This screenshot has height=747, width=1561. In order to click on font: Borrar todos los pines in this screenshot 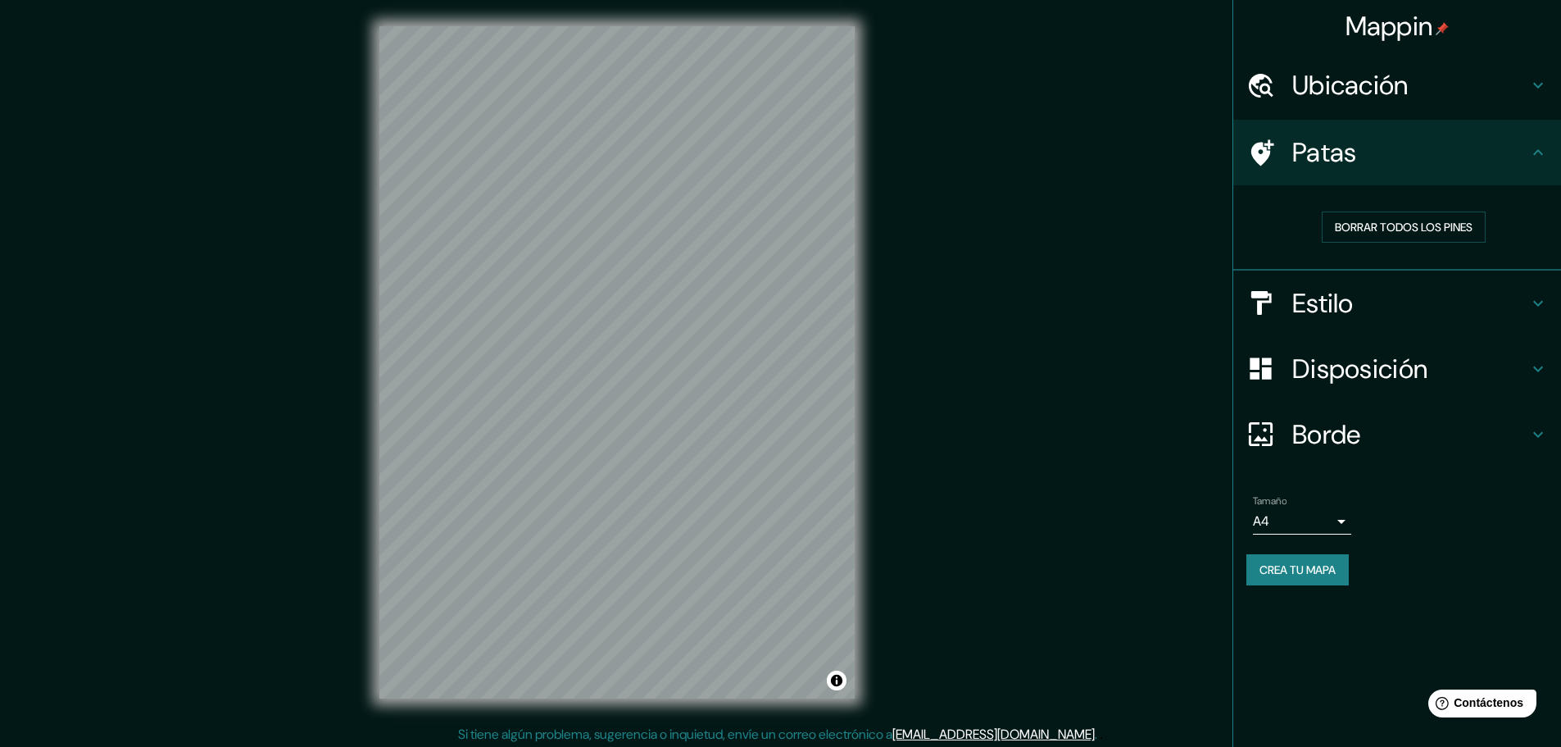, I will do `click(1404, 227)`.